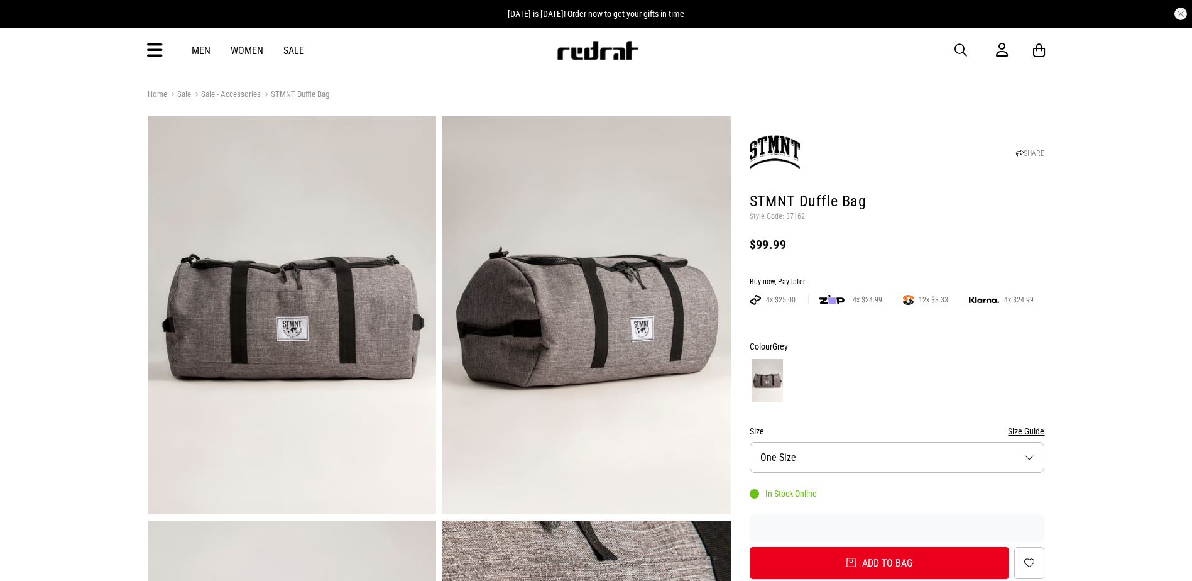 This screenshot has width=1192, height=581. What do you see at coordinates (898, 457) in the screenshot?
I see `button: One Size` at bounding box center [898, 457].